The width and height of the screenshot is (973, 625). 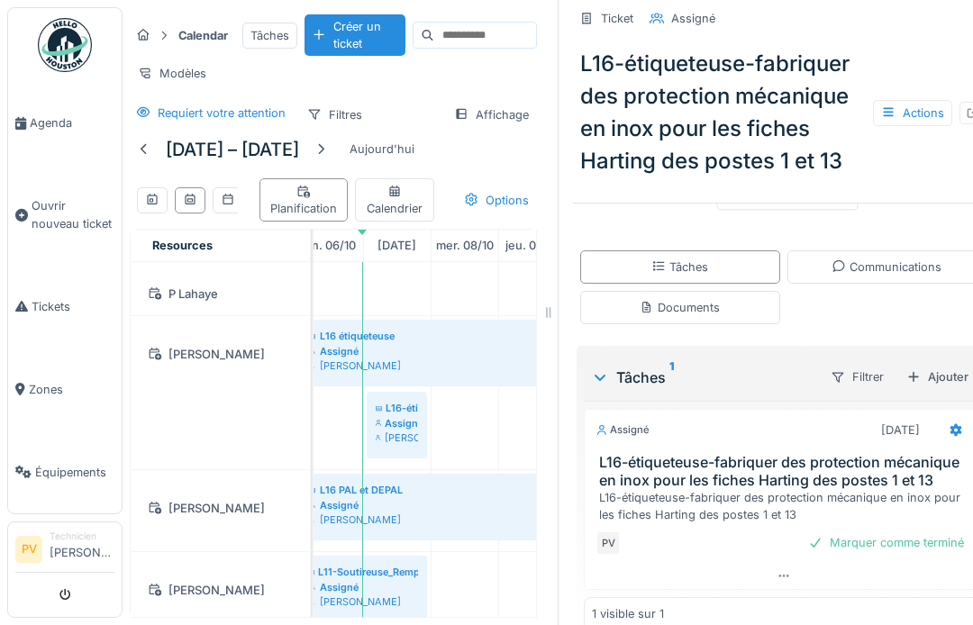 I want to click on div: Communications, so click(x=886, y=267).